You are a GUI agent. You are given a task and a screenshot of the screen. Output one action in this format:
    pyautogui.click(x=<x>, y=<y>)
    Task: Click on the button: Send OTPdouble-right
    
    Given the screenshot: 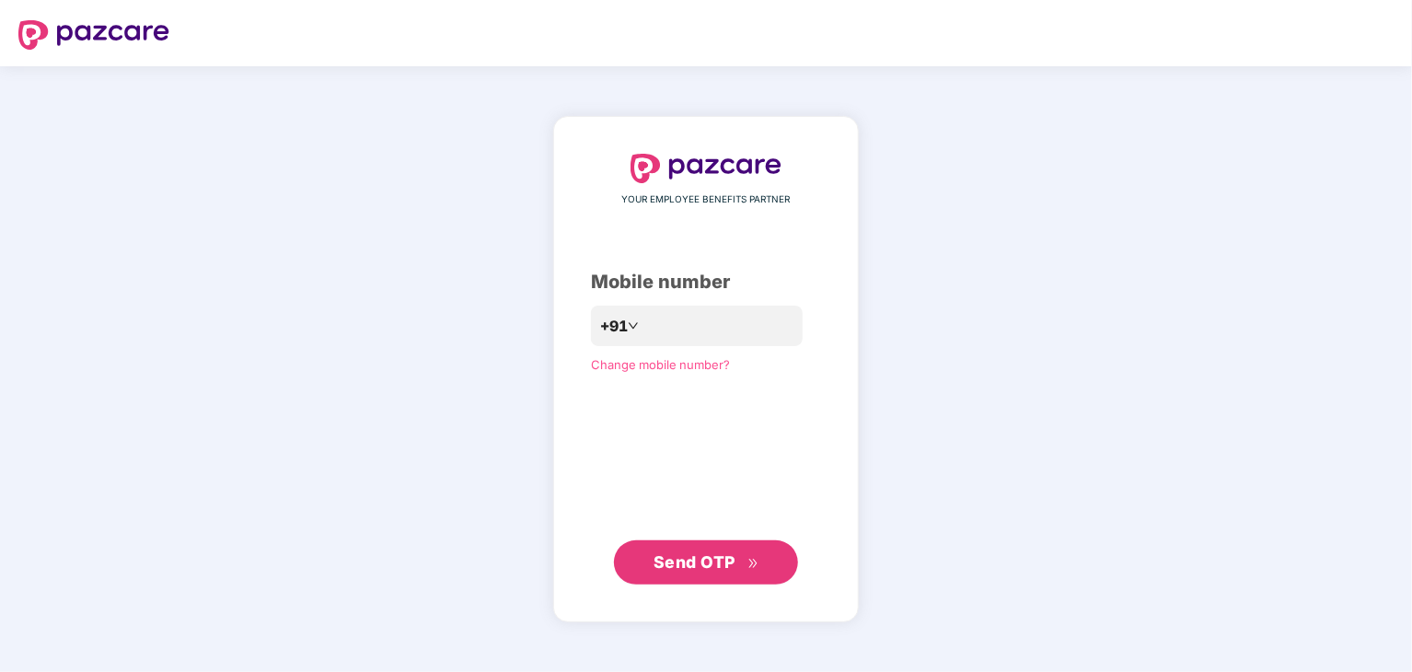 What is the action you would take?
    pyautogui.click(x=706, y=563)
    